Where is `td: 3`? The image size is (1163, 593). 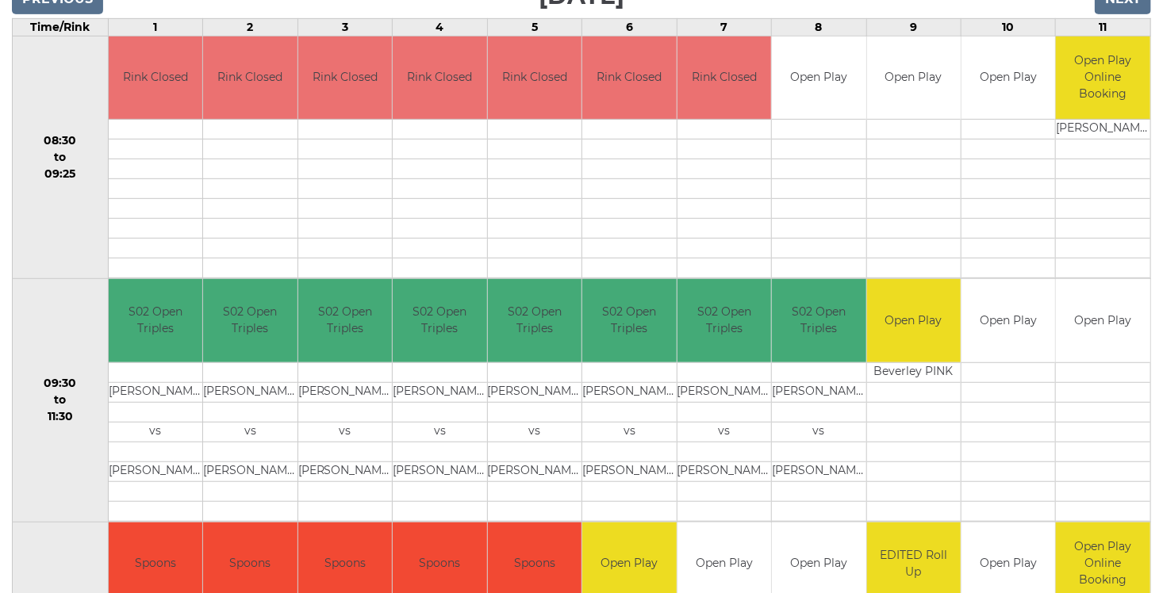
td: 3 is located at coordinates (344, 27).